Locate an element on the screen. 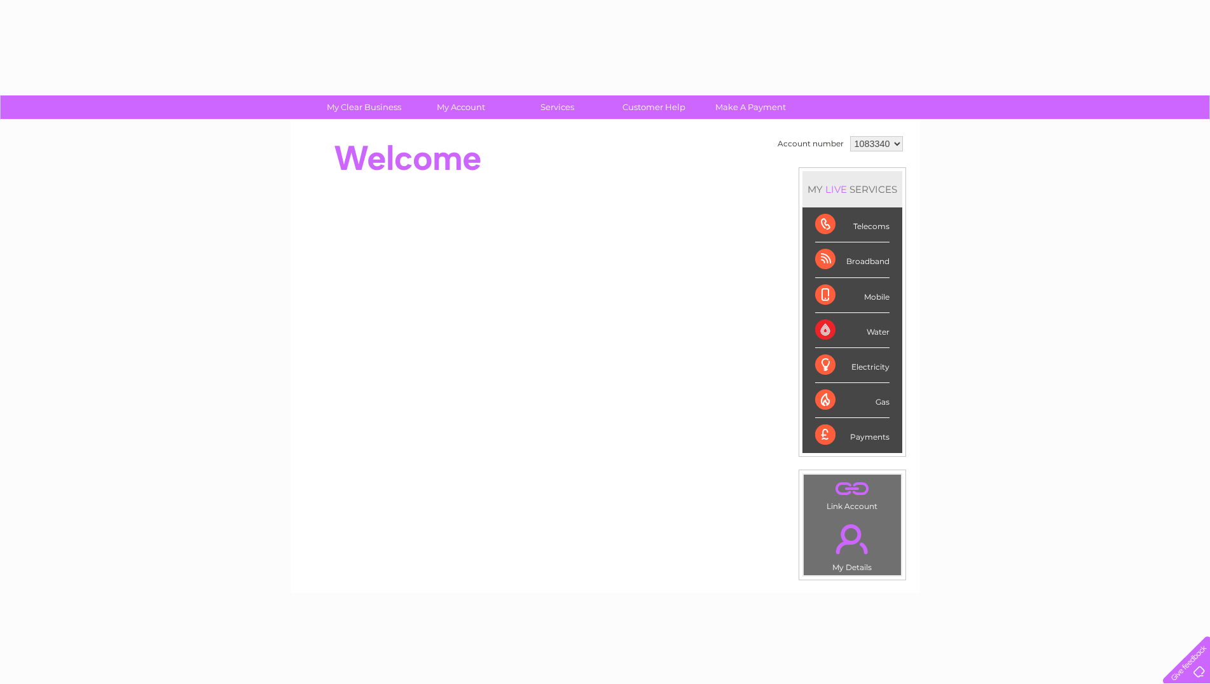 The image size is (1210, 684). div: Telecoms is located at coordinates (852, 225).